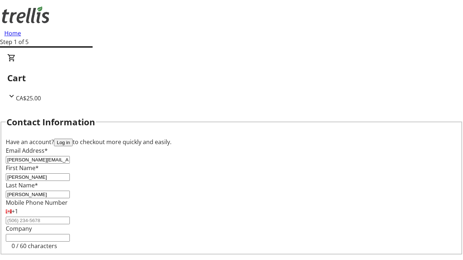  Describe the element at coordinates (22, 186) in the screenshot. I see `label: Last Name*` at that location.